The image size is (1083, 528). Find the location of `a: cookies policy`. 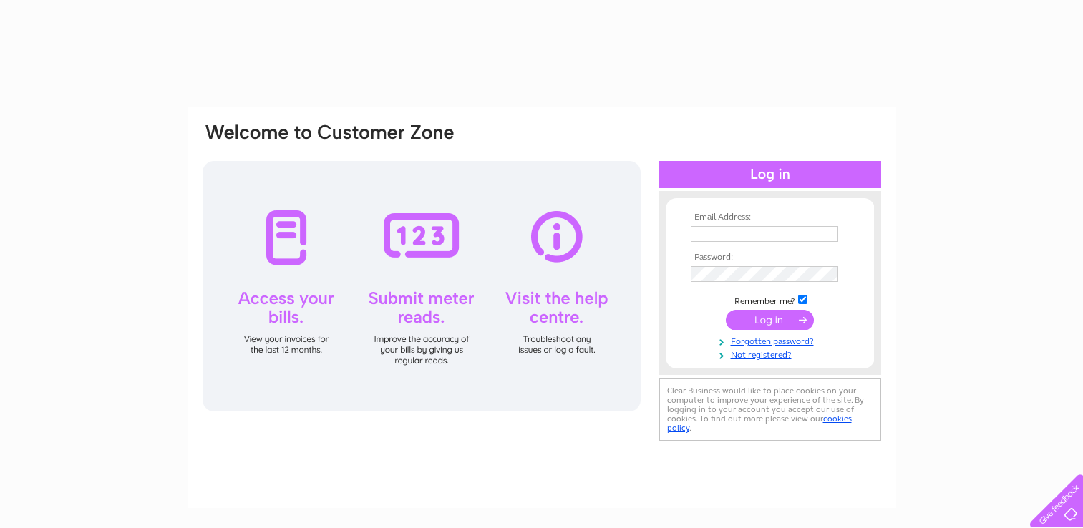

a: cookies policy is located at coordinates (759, 423).